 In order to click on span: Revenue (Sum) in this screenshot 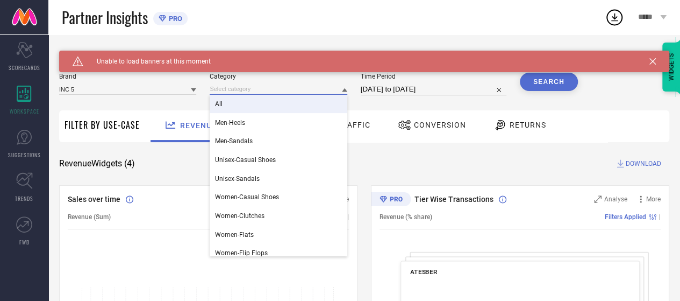, I will do `click(89, 217)`.